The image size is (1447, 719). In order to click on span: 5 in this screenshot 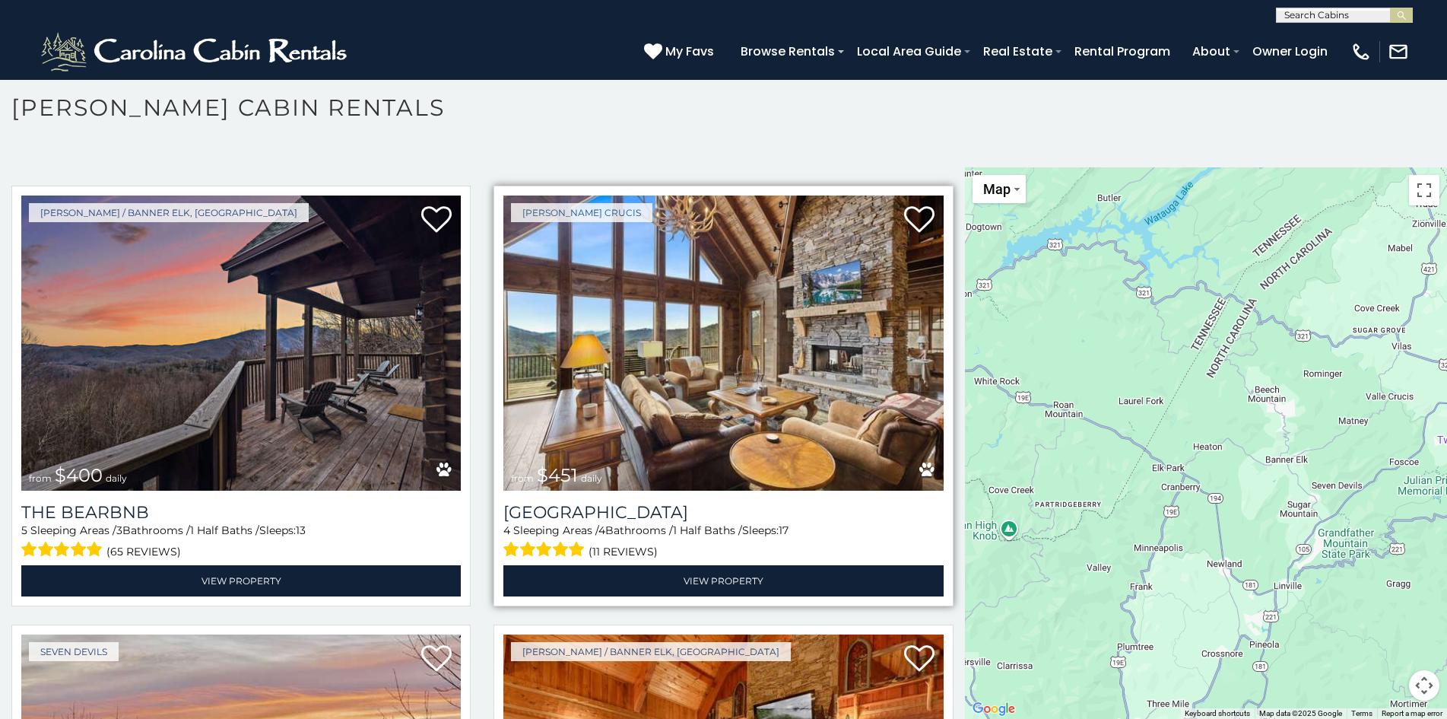, I will do `click(24, 530)`.